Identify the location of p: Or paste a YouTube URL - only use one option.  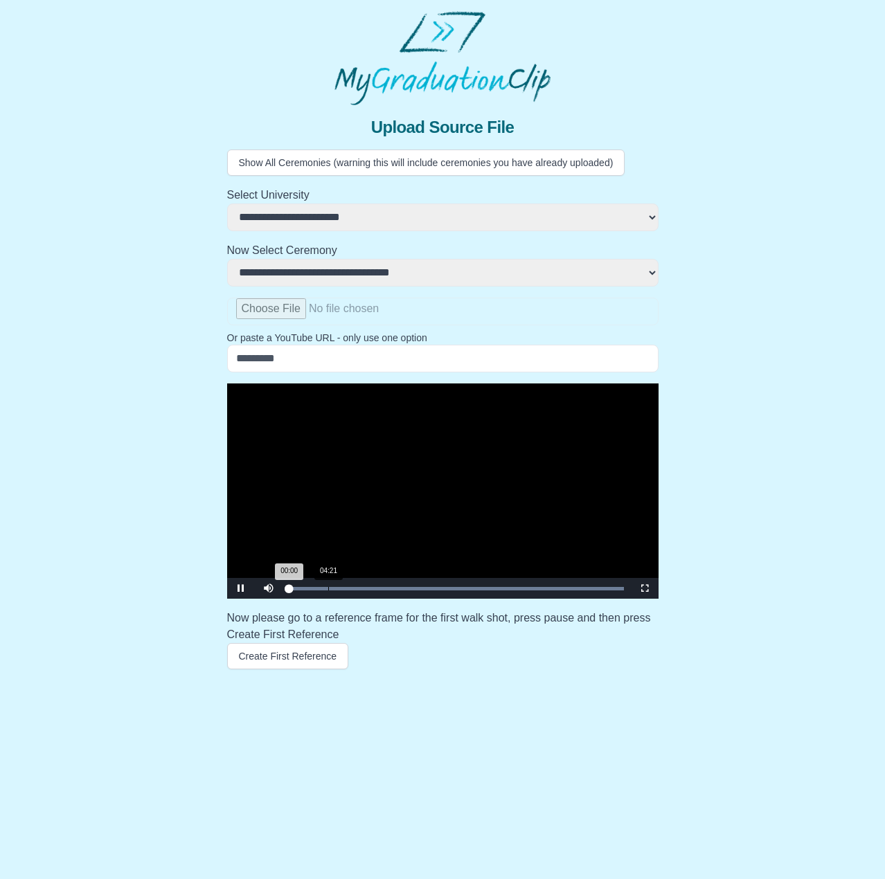
(442, 338).